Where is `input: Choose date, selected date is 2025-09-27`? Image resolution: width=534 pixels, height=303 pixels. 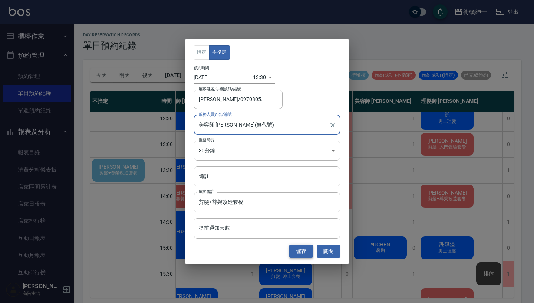
input: Choose date, selected date is 2025-09-27 is located at coordinates (223, 77).